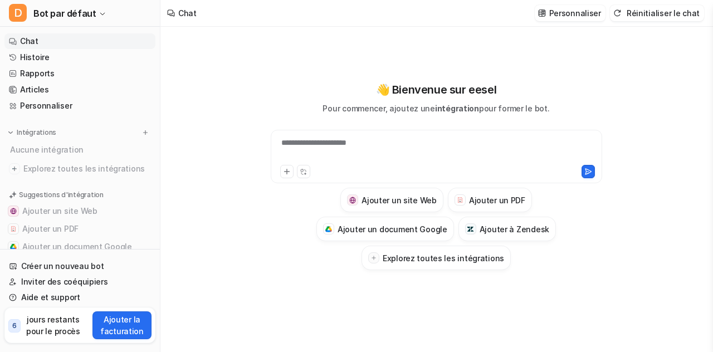  Describe the element at coordinates (514, 108) in the screenshot. I see `font: pour former le bot.` at that location.